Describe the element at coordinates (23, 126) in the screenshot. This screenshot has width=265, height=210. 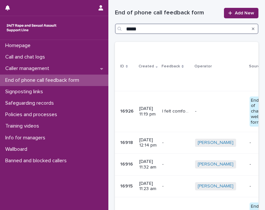
I see `p: Training videos` at that location.